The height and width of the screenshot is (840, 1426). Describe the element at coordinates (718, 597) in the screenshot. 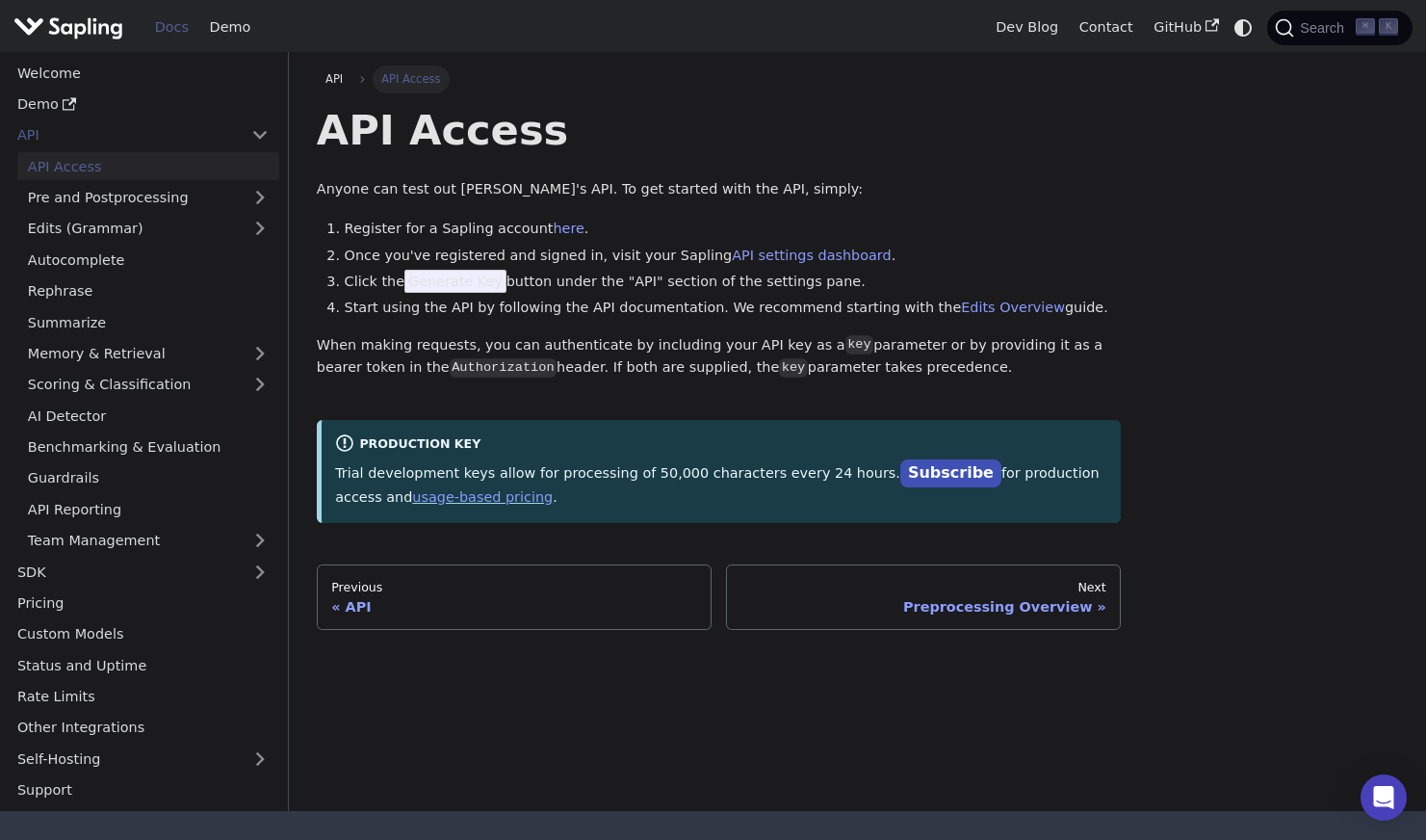

I see `nav: Docs pages` at that location.